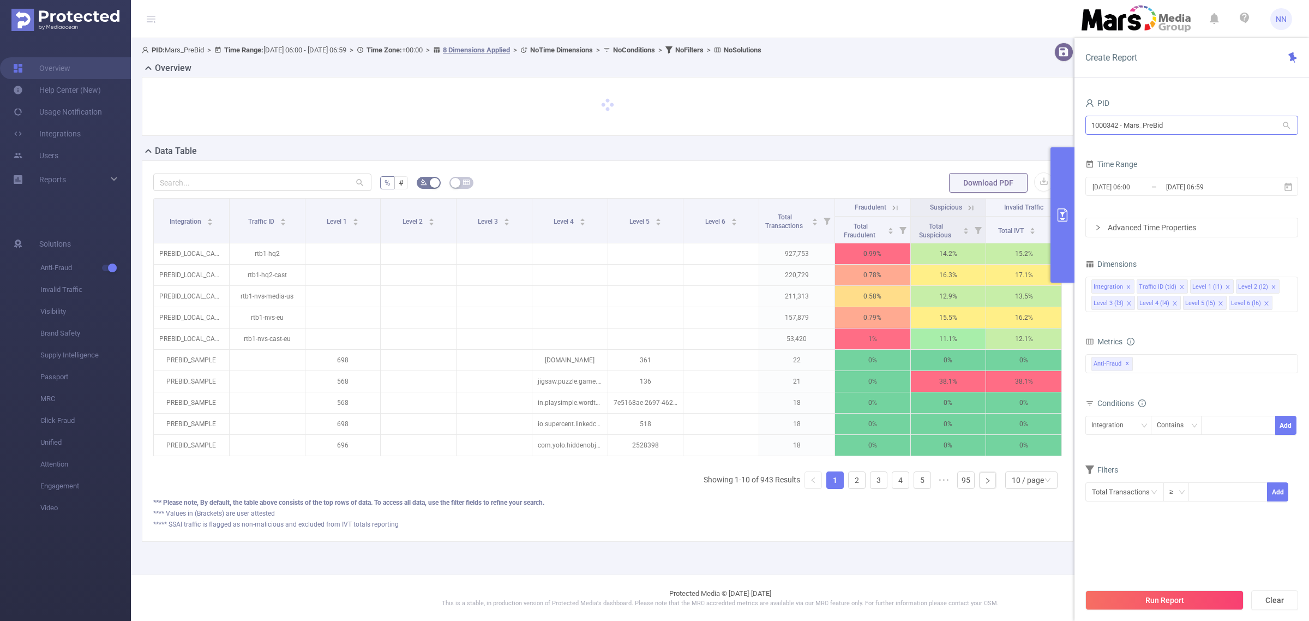 Image resolution: width=1309 pixels, height=621 pixels. What do you see at coordinates (1164, 600) in the screenshot?
I see `button: Run Report` at bounding box center [1164, 600].